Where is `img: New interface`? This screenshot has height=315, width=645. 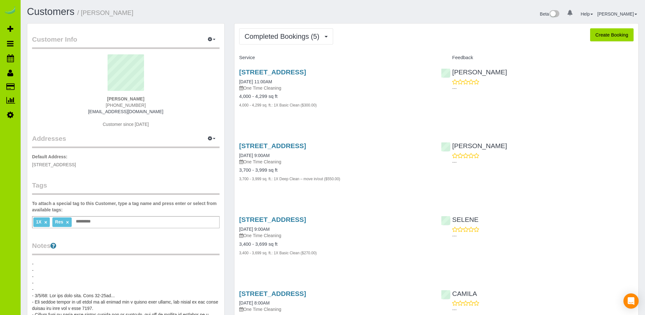
img: New interface is located at coordinates (554, 14).